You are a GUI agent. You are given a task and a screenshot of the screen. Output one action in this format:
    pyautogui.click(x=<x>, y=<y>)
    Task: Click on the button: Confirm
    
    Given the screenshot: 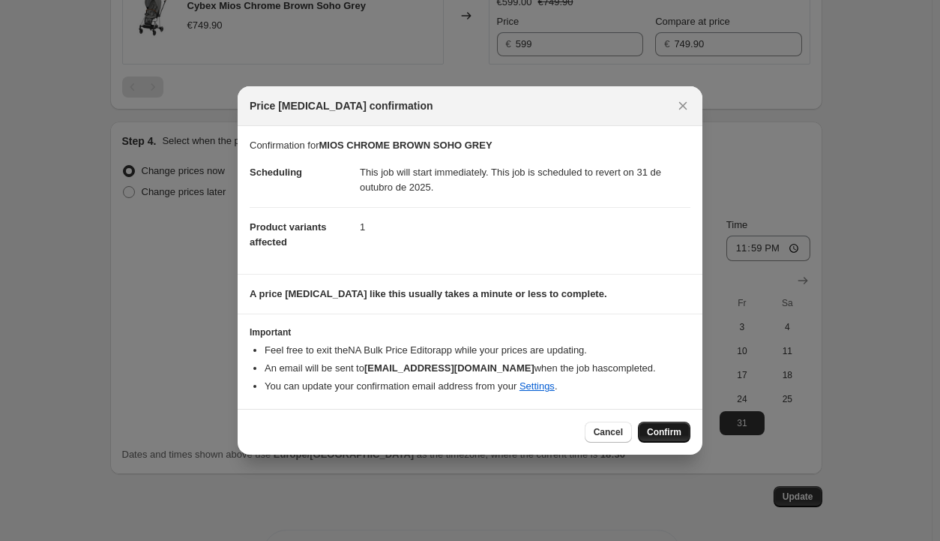 What is the action you would take?
    pyautogui.click(x=664, y=432)
    